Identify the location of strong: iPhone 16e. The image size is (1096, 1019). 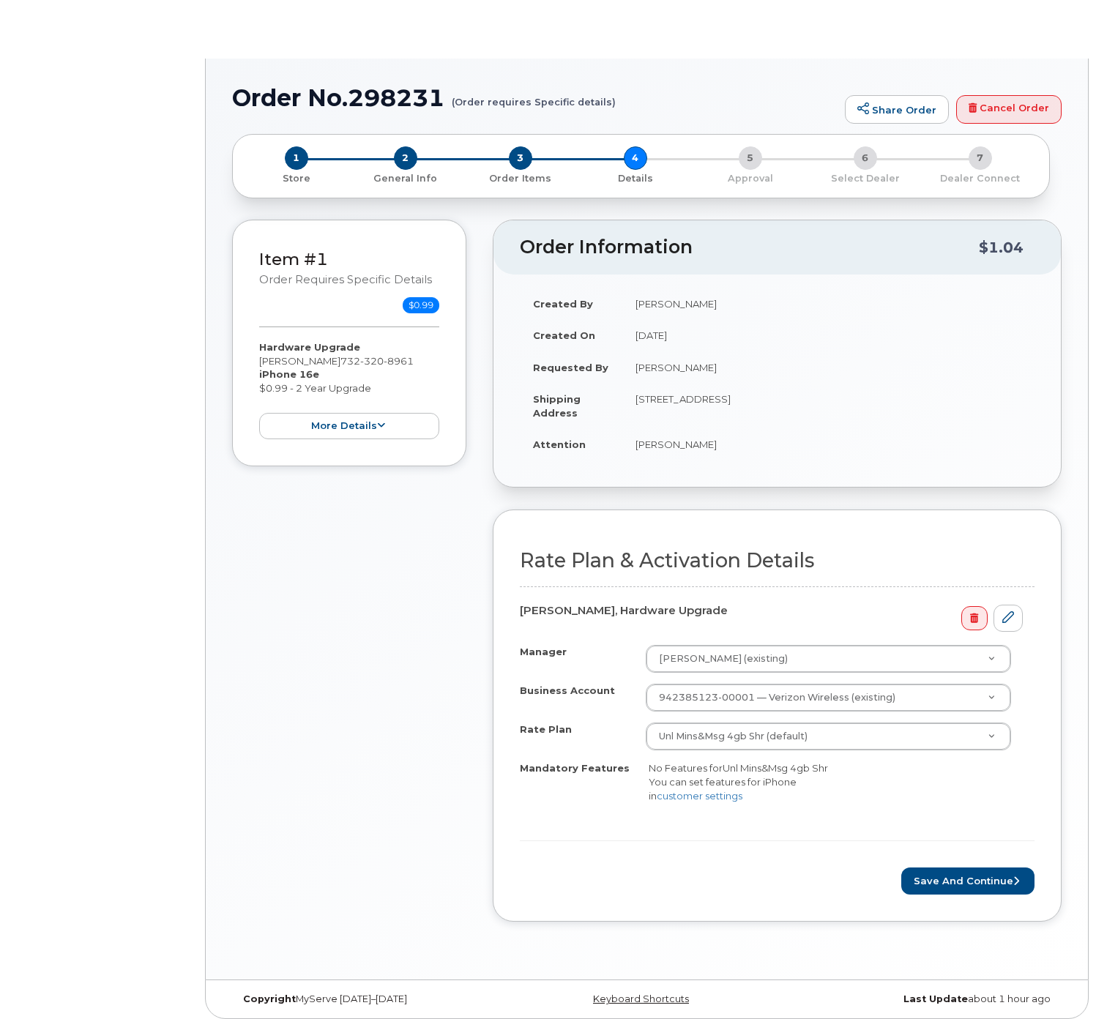
(289, 374).